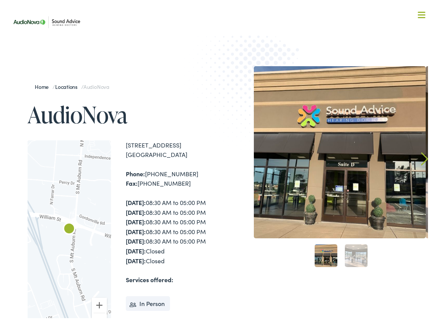 Image resolution: width=431 pixels, height=320 pixels. Describe the element at coordinates (150, 278) in the screenshot. I see `strong: Services offered:` at that location.